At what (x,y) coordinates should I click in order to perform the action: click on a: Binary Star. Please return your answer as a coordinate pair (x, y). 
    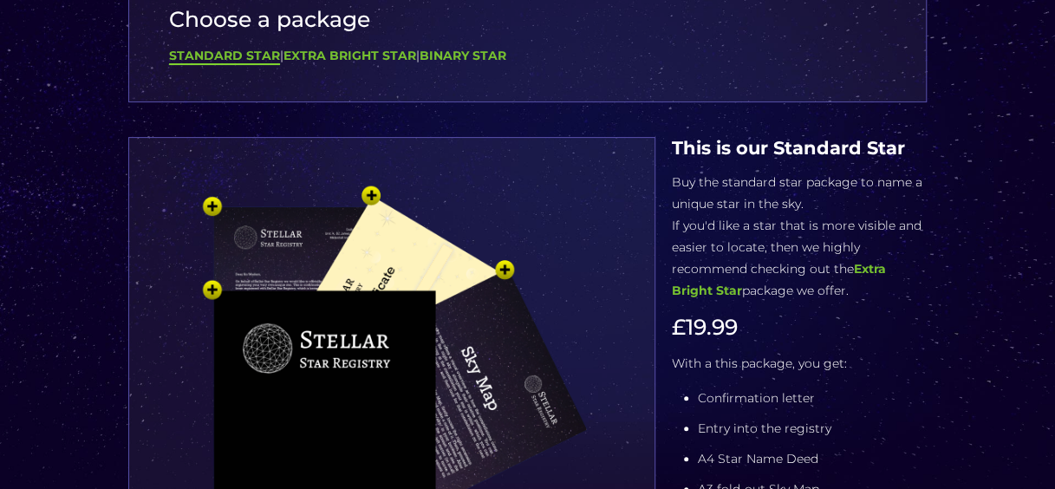
    Looking at the image, I should click on (463, 55).